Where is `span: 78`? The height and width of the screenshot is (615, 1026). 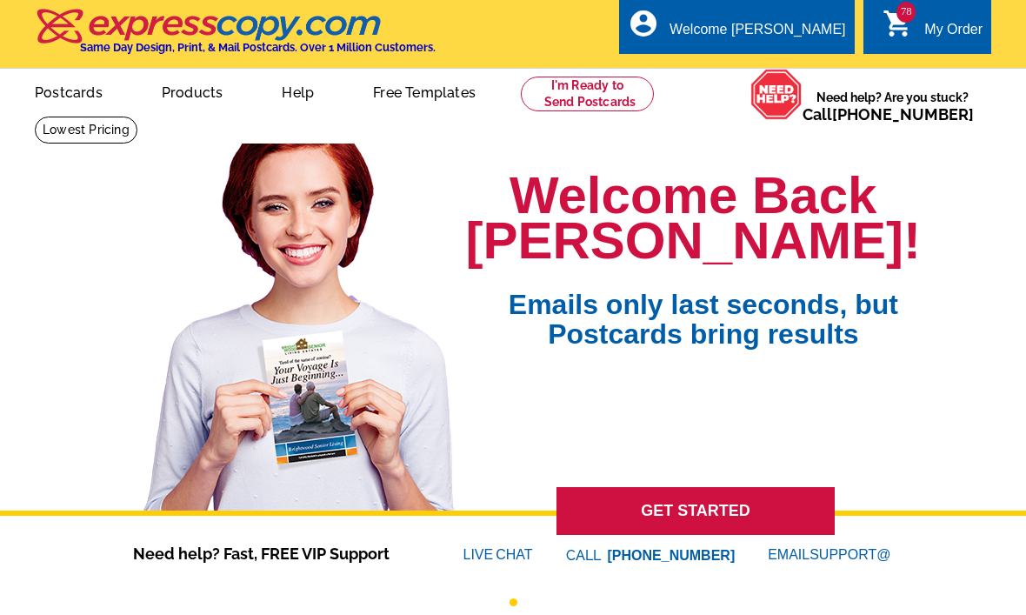
span: 78 is located at coordinates (906, 12).